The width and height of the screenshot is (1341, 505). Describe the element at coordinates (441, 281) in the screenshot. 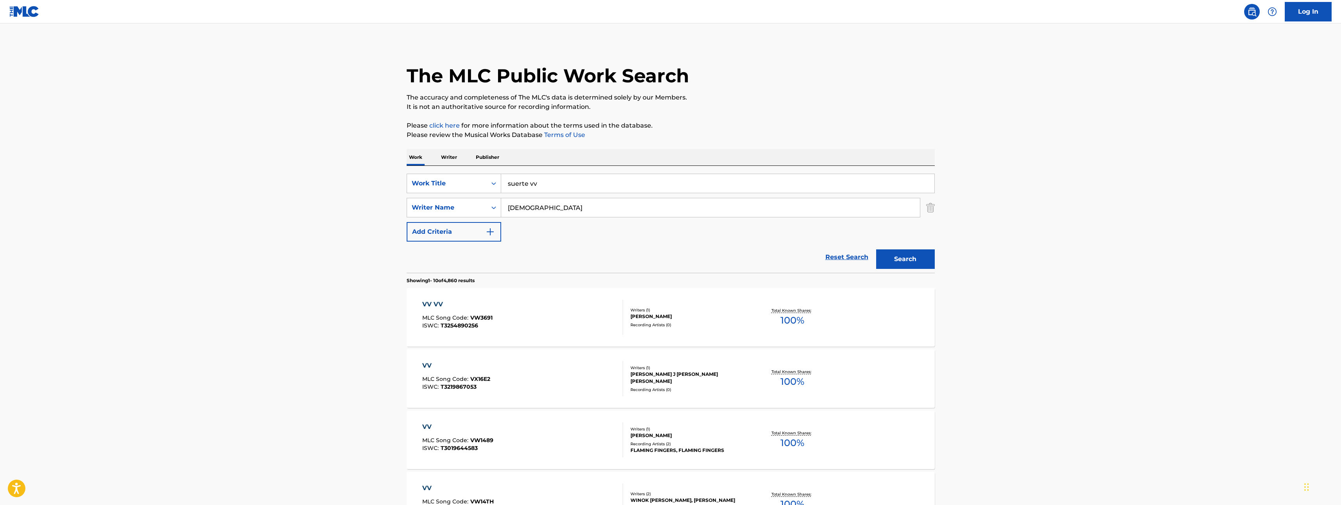

I see `p: Showing 1 - 10 of 4,860 results` at that location.